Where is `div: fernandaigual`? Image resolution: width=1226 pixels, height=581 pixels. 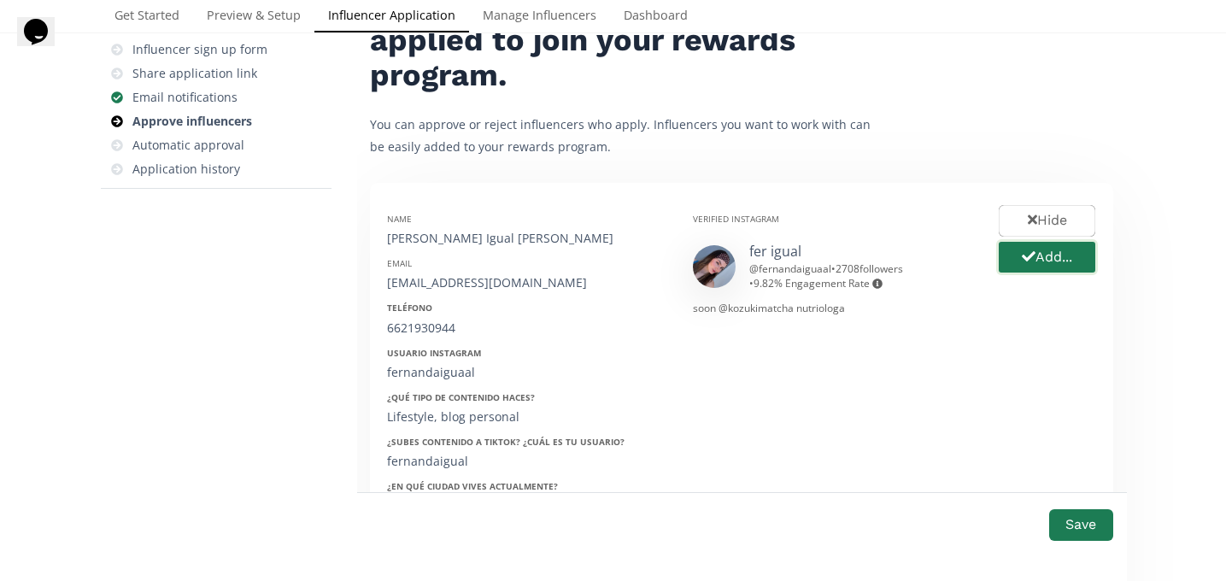 div: fernandaigual is located at coordinates (527, 461).